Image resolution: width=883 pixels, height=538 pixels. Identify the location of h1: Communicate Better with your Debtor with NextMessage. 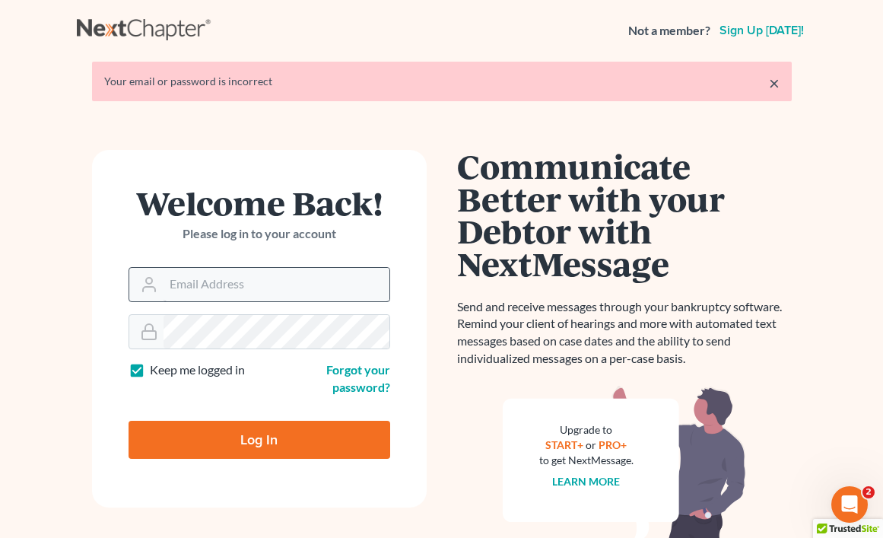
(624, 214).